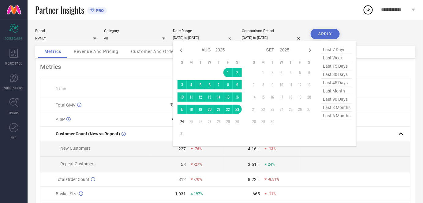 This screenshot has height=203, width=423. I want to click on div: 8.22 L, so click(254, 179).